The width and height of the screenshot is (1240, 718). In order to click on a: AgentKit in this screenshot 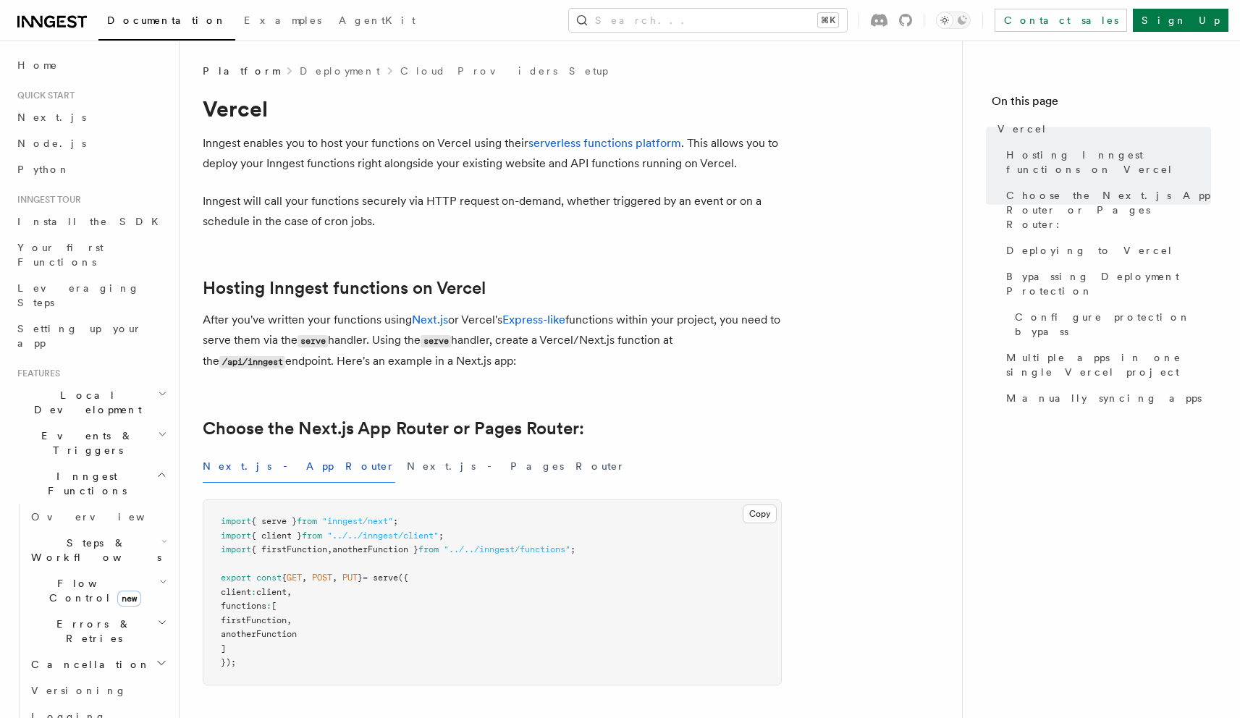, I will do `click(377, 22)`.